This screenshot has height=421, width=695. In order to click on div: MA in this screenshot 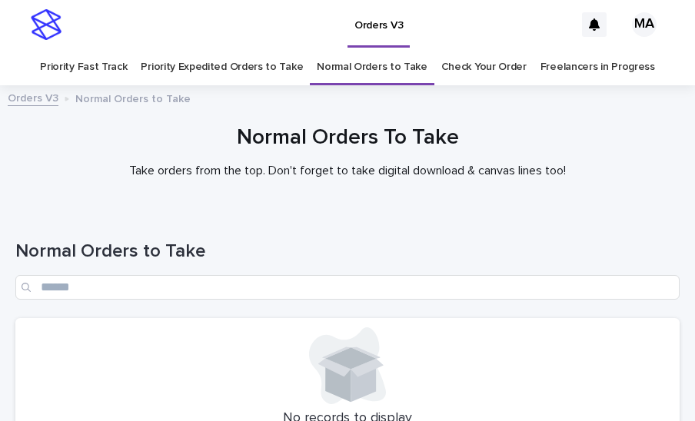, I will do `click(644, 25)`.